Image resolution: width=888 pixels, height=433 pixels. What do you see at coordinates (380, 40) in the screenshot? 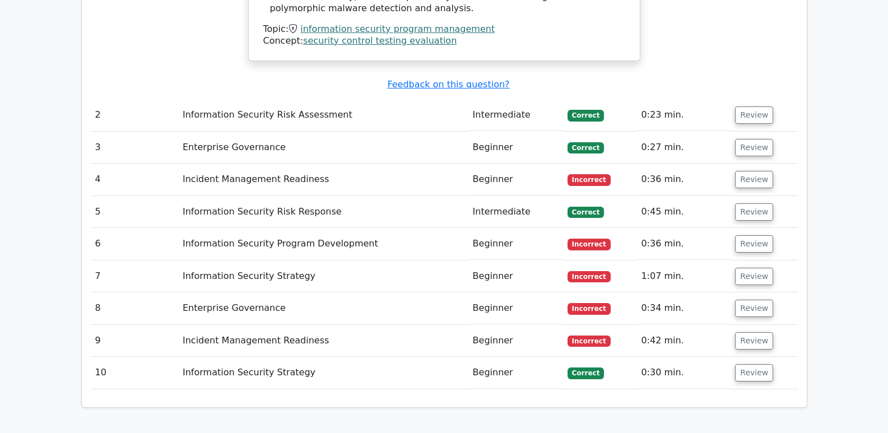
I see `a: security control testing evaluation` at bounding box center [380, 40].